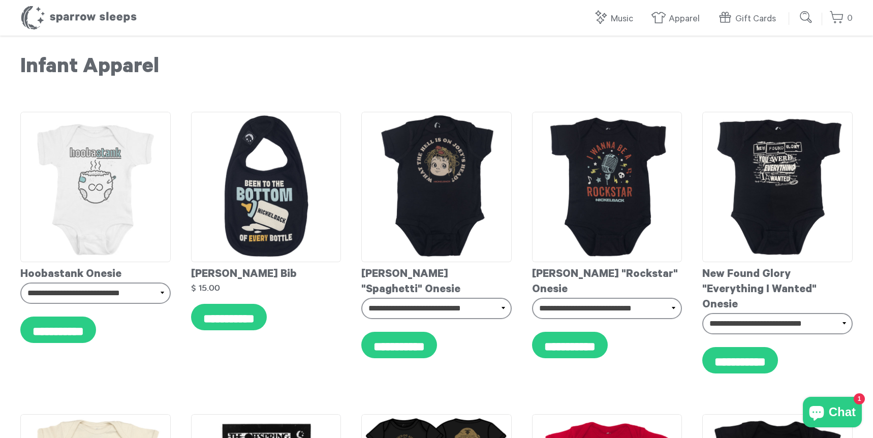 Image resolution: width=873 pixels, height=438 pixels. Describe the element at coordinates (749, 19) in the screenshot. I see `a: Gift Cards` at that location.